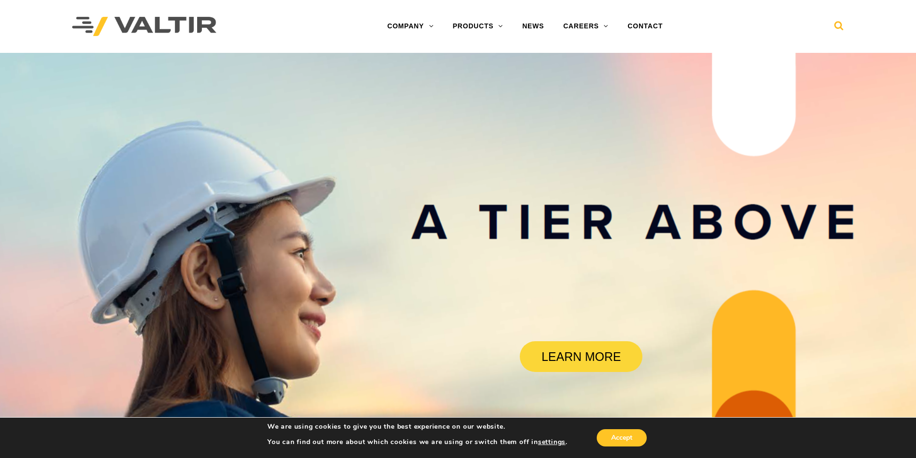  Describe the element at coordinates (144, 26) in the screenshot. I see `img: Valtir` at that location.